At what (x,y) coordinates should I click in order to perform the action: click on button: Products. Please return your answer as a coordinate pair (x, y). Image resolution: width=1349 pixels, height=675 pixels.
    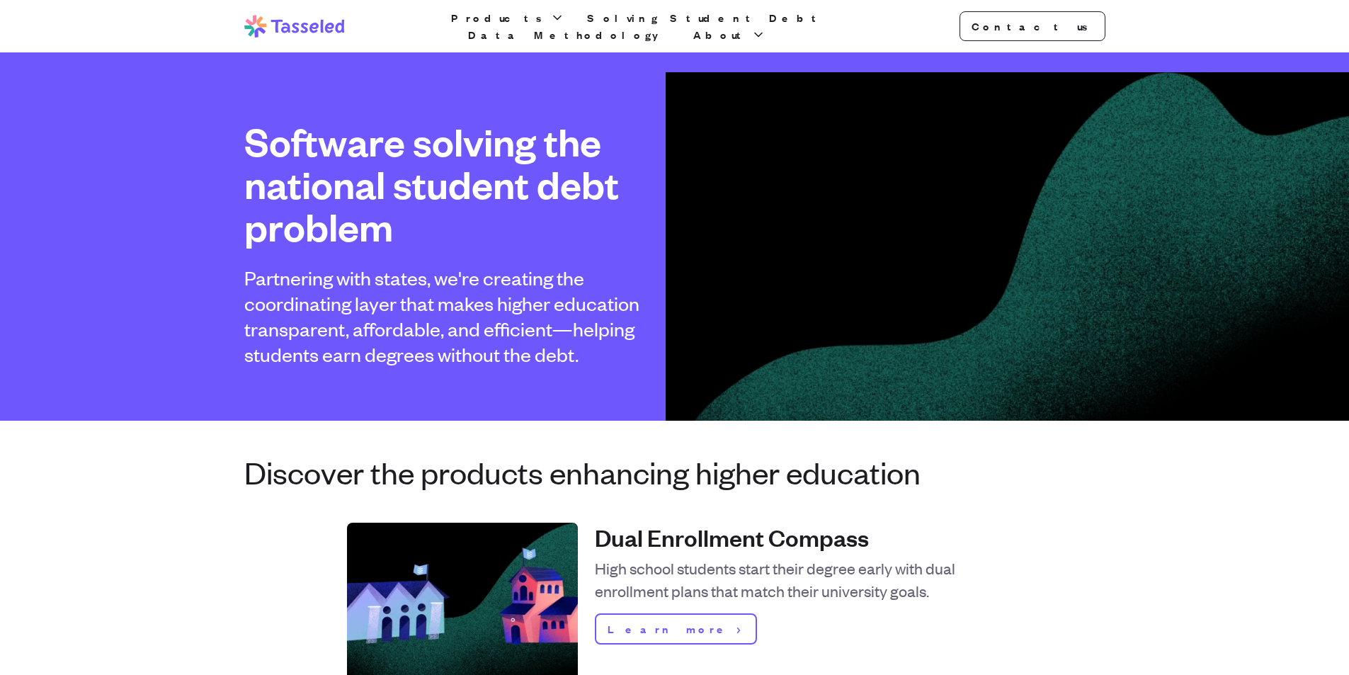
    Looking at the image, I should click on (508, 18).